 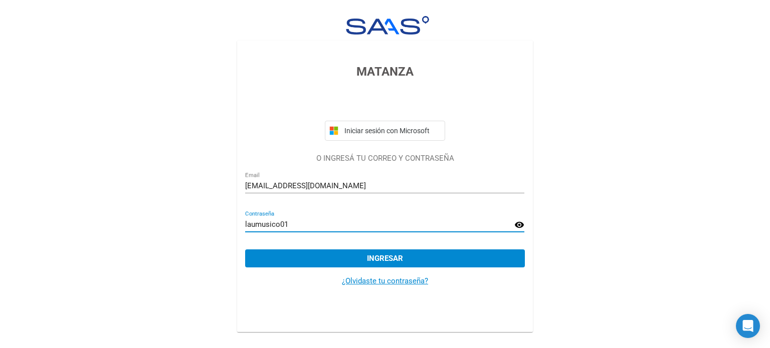 I want to click on h3: MATANZA, so click(x=385, y=72).